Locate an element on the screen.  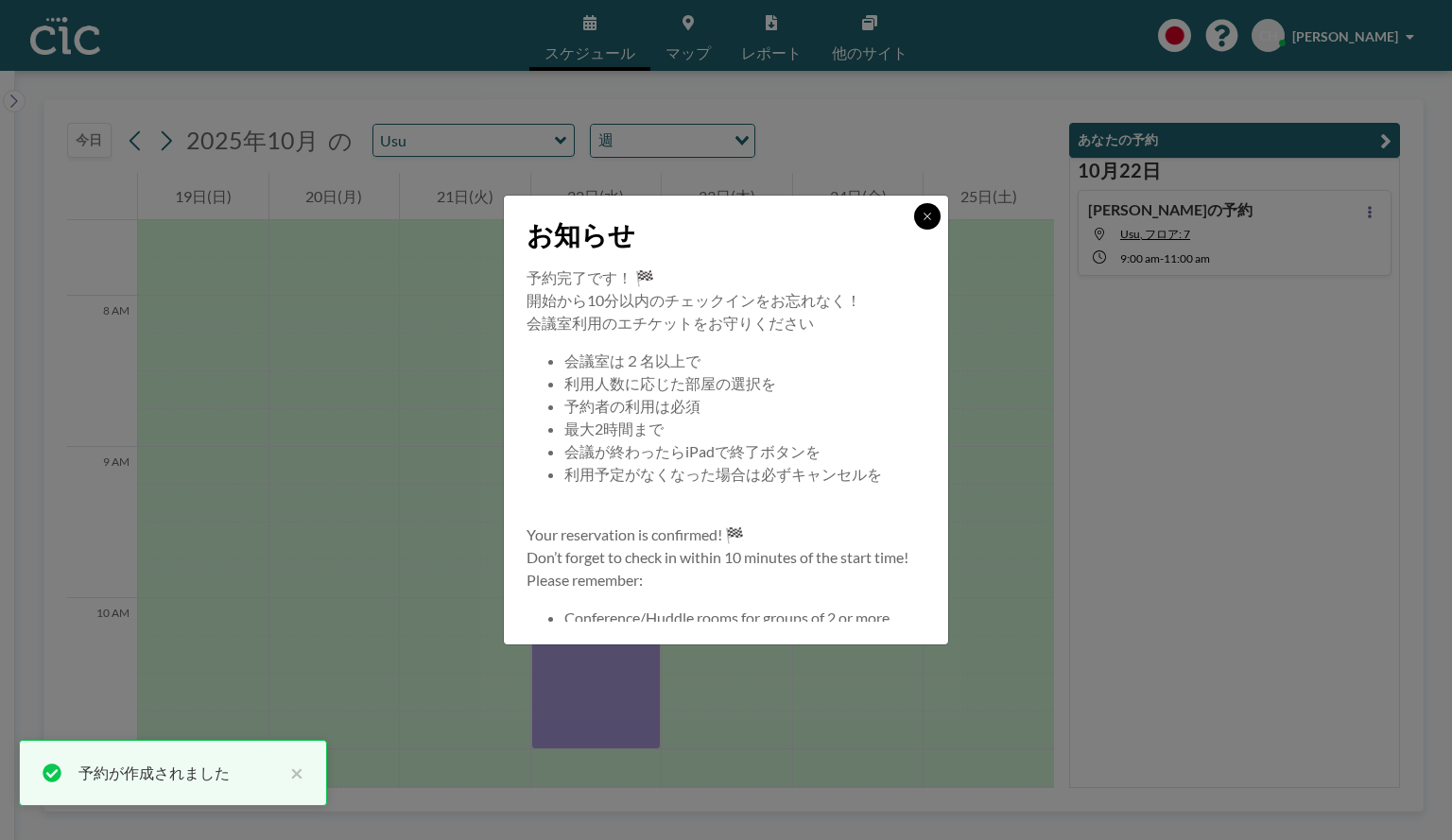
span: 開始から10分以内のチェックインをお忘れなく！ is located at coordinates (693, 299).